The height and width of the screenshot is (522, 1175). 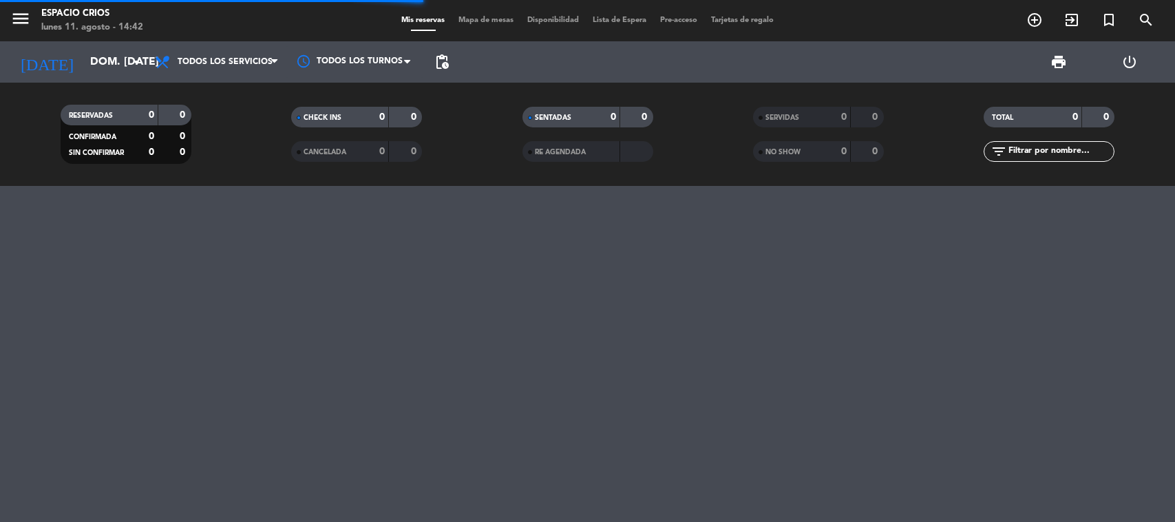 What do you see at coordinates (325, 152) in the screenshot?
I see `span: CANCELADA` at bounding box center [325, 152].